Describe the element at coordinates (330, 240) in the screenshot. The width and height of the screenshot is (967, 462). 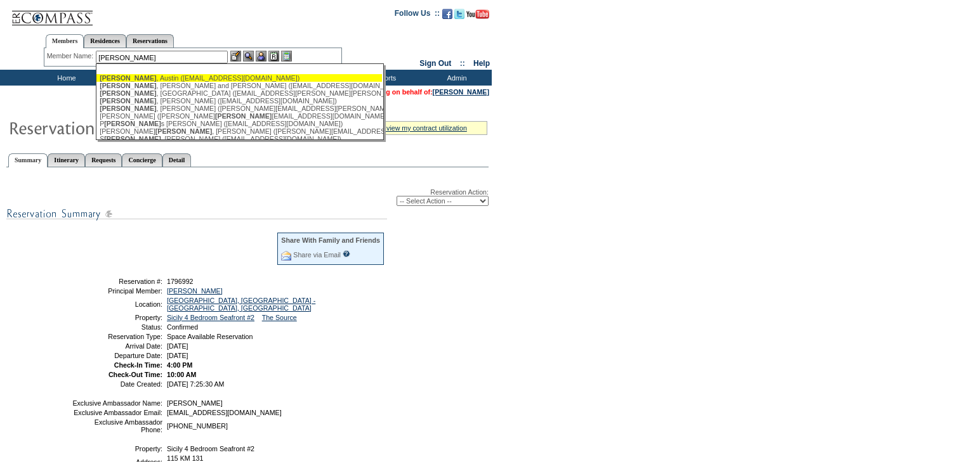
I see `div: Share With Family and Friends` at that location.